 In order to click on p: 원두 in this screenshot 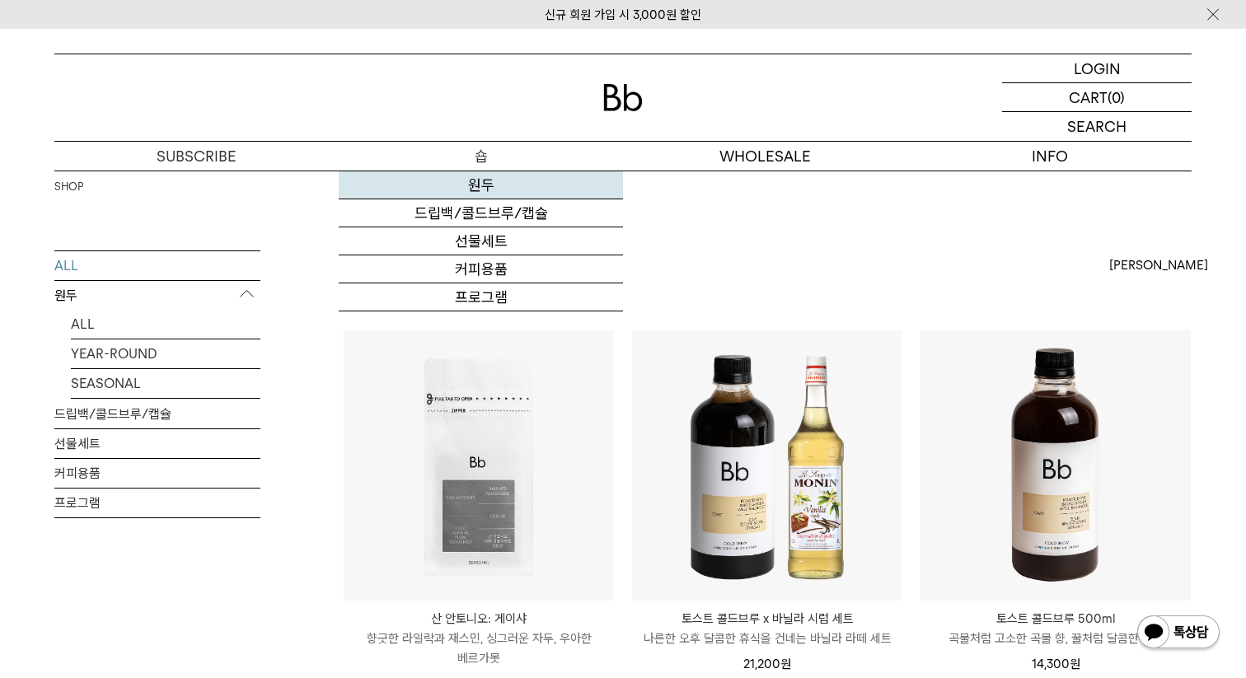, I will do `click(157, 296)`.